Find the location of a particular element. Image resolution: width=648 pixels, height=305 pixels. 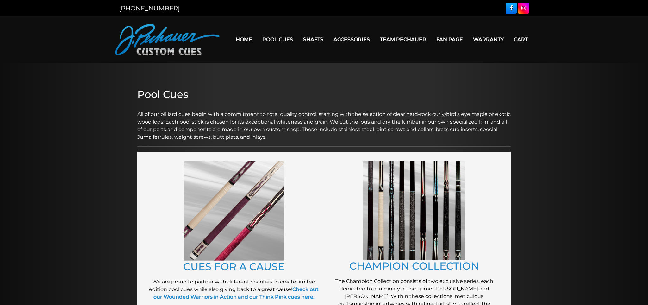

a: Team Pechauer is located at coordinates (403, 39).